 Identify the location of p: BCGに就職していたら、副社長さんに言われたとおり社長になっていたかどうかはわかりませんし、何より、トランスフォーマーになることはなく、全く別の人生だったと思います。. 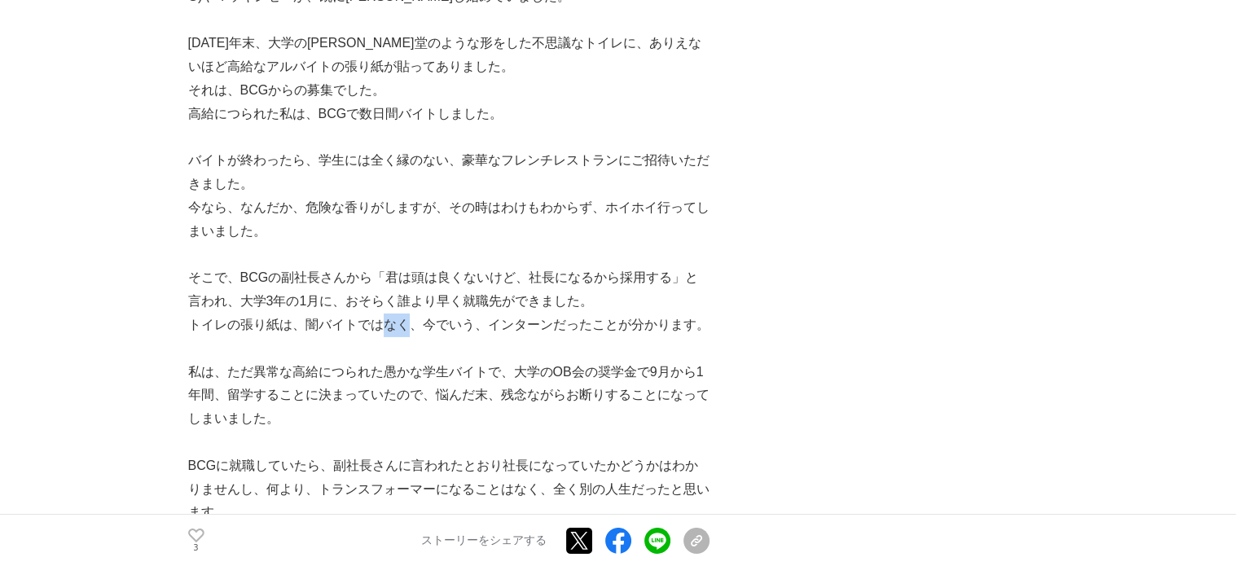
(449, 490).